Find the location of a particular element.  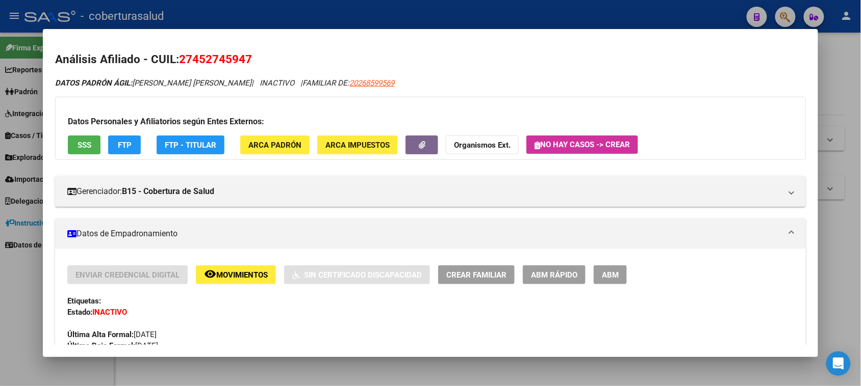

span: Crear Familiar is located at coordinates (476, 275).